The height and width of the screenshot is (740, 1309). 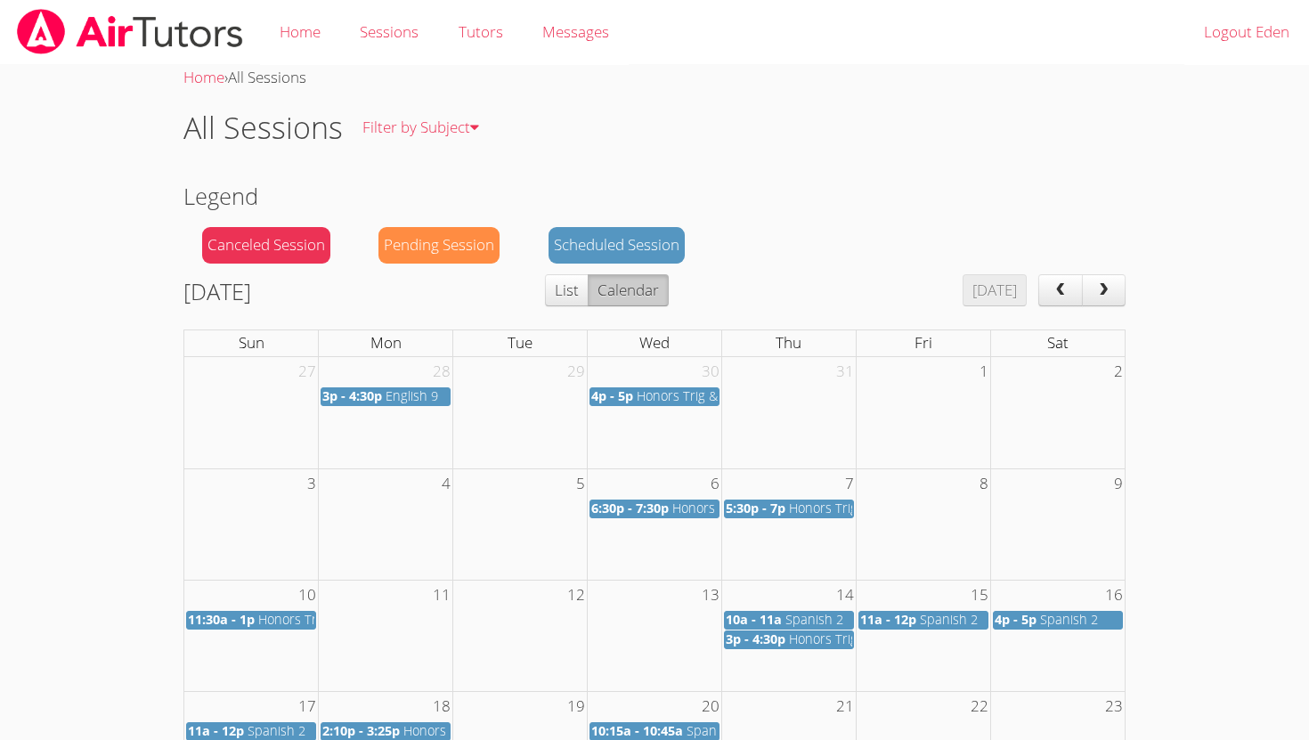 What do you see at coordinates (850, 484) in the screenshot?
I see `span: 7` at bounding box center [850, 484].